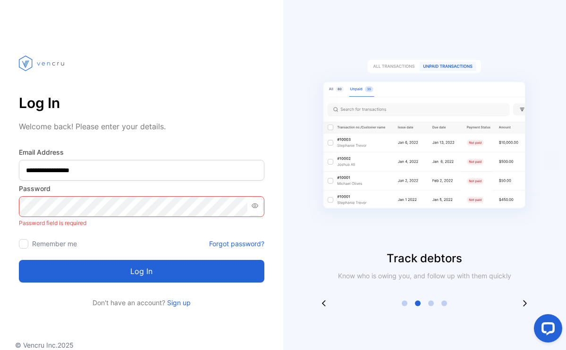 This screenshot has height=350, width=566. What do you see at coordinates (142, 303) in the screenshot?
I see `p: Don't have an account?` at bounding box center [142, 303].